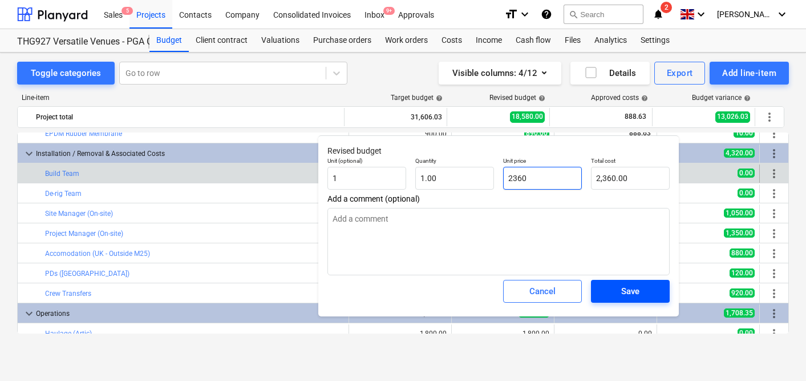 This screenshot has width=806, height=381. What do you see at coordinates (630, 291) in the screenshot?
I see `button: Save` at bounding box center [630, 291].